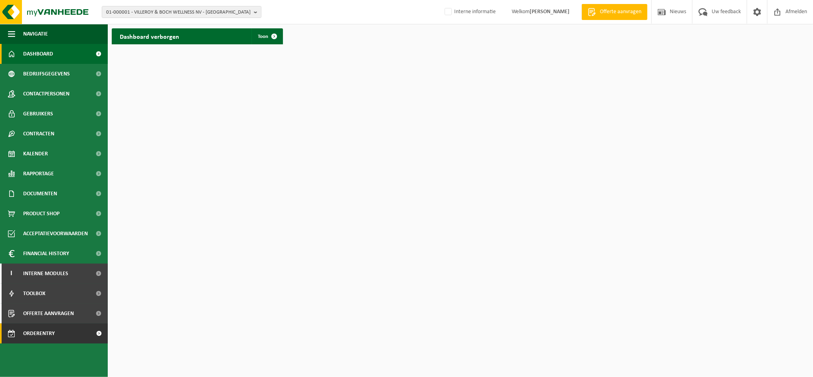  What do you see at coordinates (615, 12) in the screenshot?
I see `a: Offerte aanvragen` at bounding box center [615, 12].